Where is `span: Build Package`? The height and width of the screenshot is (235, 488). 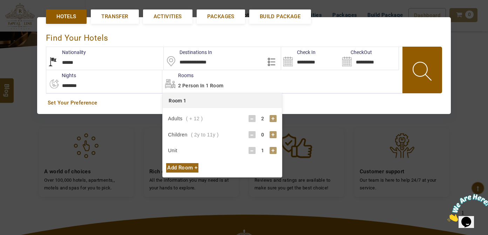 span: Build Package is located at coordinates (280, 16).